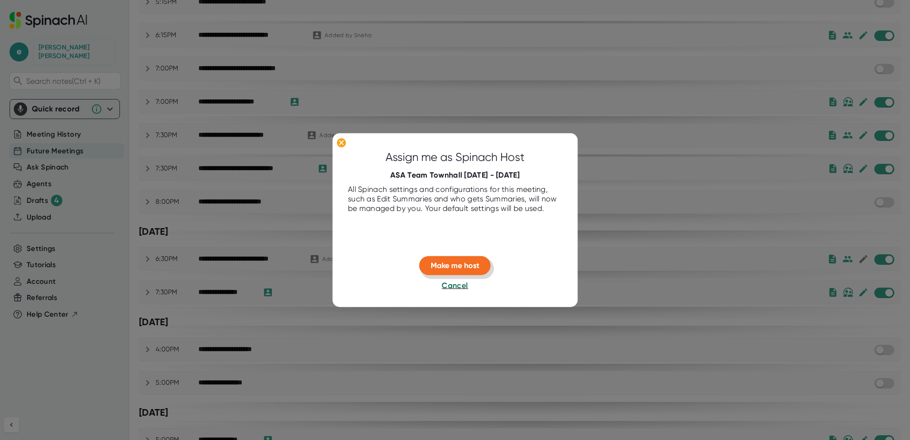 The width and height of the screenshot is (910, 440). Describe the element at coordinates (455, 199) in the screenshot. I see `div: All Spinach settings and configurations for this meeting, such as Edit Summaries and who gets Sum...` at that location.